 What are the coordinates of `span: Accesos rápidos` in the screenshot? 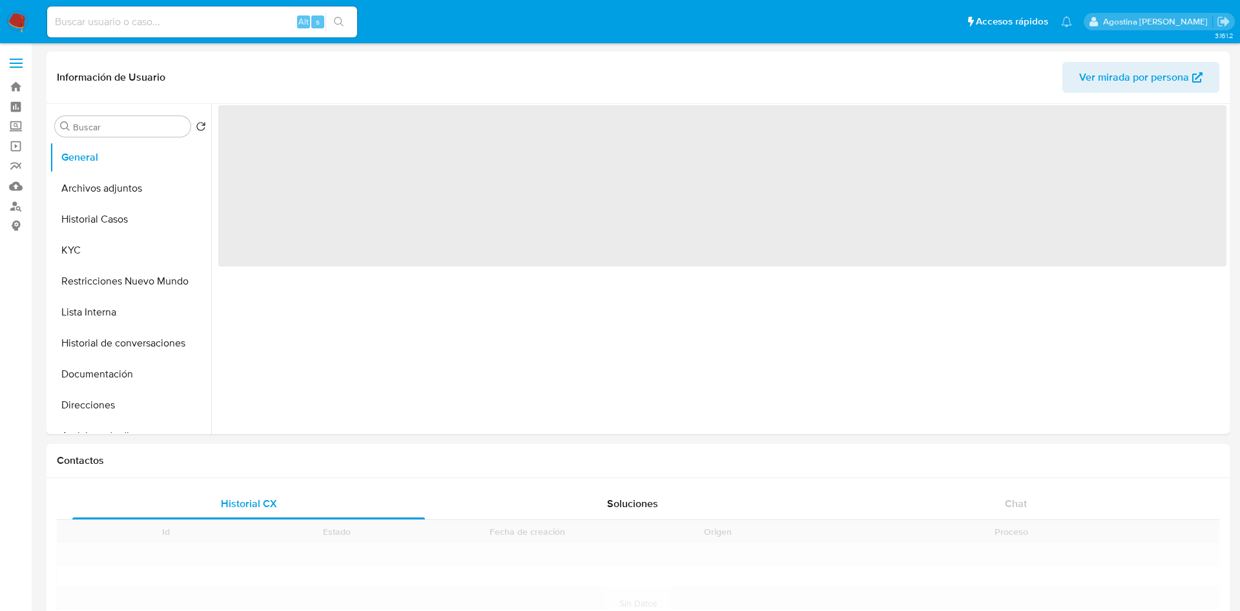 It's located at (1012, 21).